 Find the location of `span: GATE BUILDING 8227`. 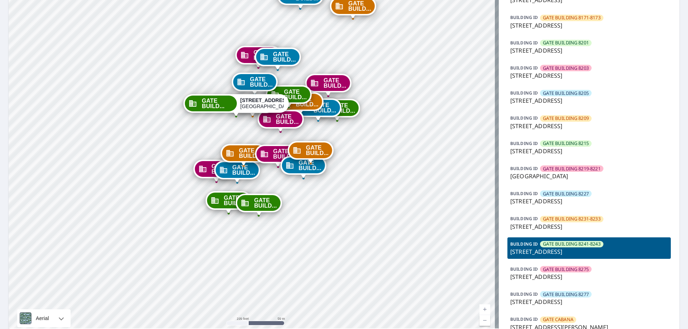

span: GATE BUILDING 8227 is located at coordinates (566, 194).